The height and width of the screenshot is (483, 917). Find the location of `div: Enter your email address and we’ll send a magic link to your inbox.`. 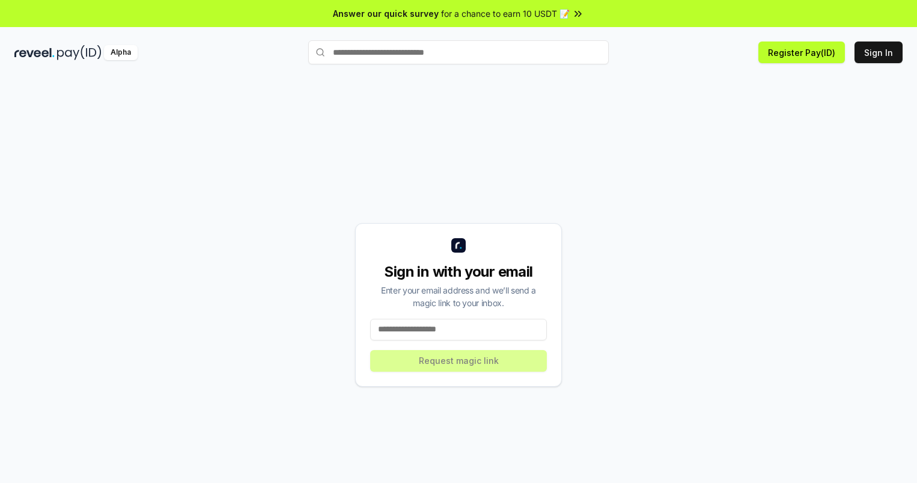

div: Enter your email address and we’ll send a magic link to your inbox. is located at coordinates (459, 296).